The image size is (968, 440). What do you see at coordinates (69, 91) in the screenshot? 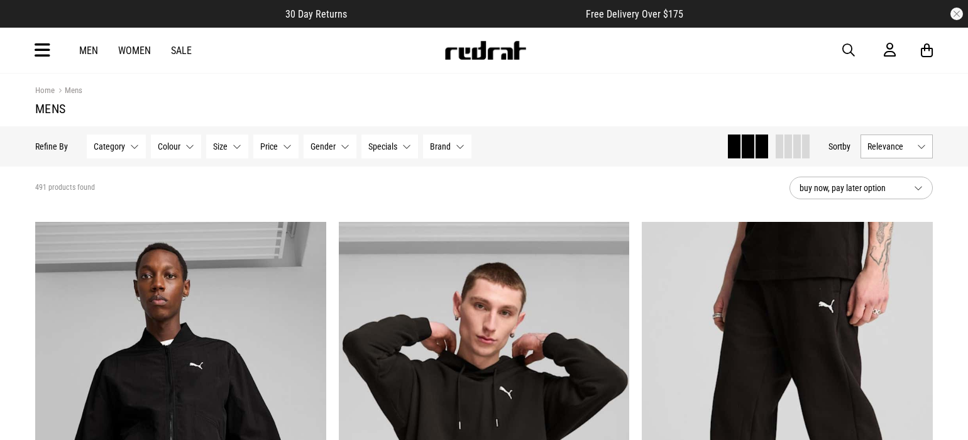
I see `a: Mens` at bounding box center [69, 91].